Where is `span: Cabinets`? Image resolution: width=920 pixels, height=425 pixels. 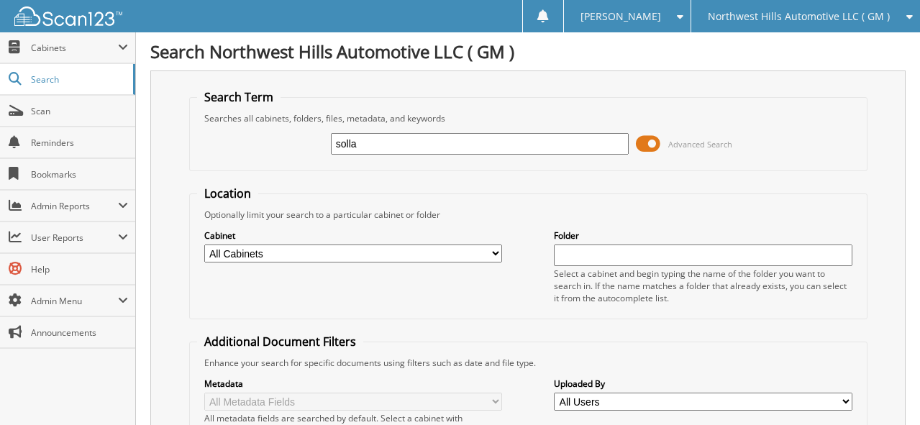
span: Cabinets is located at coordinates (74, 47).